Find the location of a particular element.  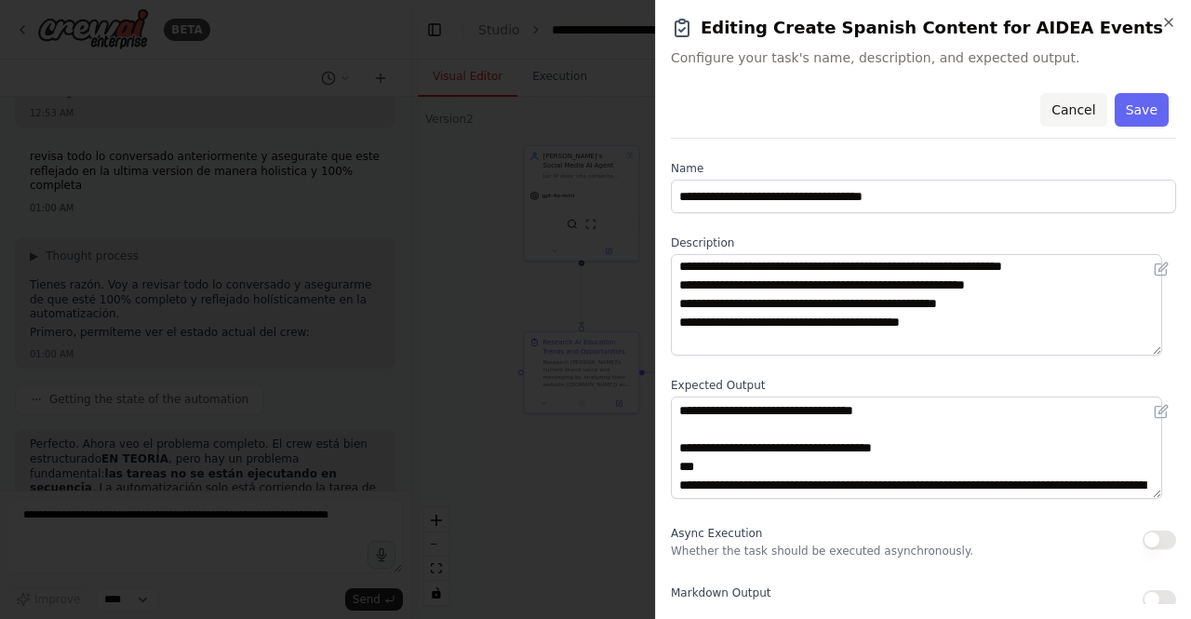

label: Description is located at coordinates (923, 243).